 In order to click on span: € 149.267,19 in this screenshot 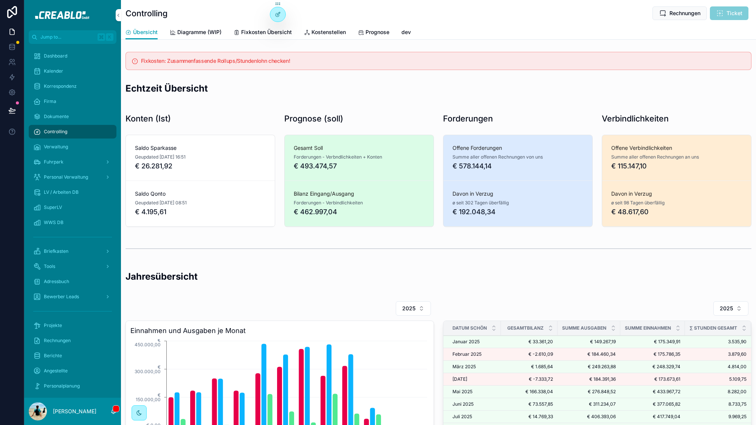, I will do `click(589, 341)`.